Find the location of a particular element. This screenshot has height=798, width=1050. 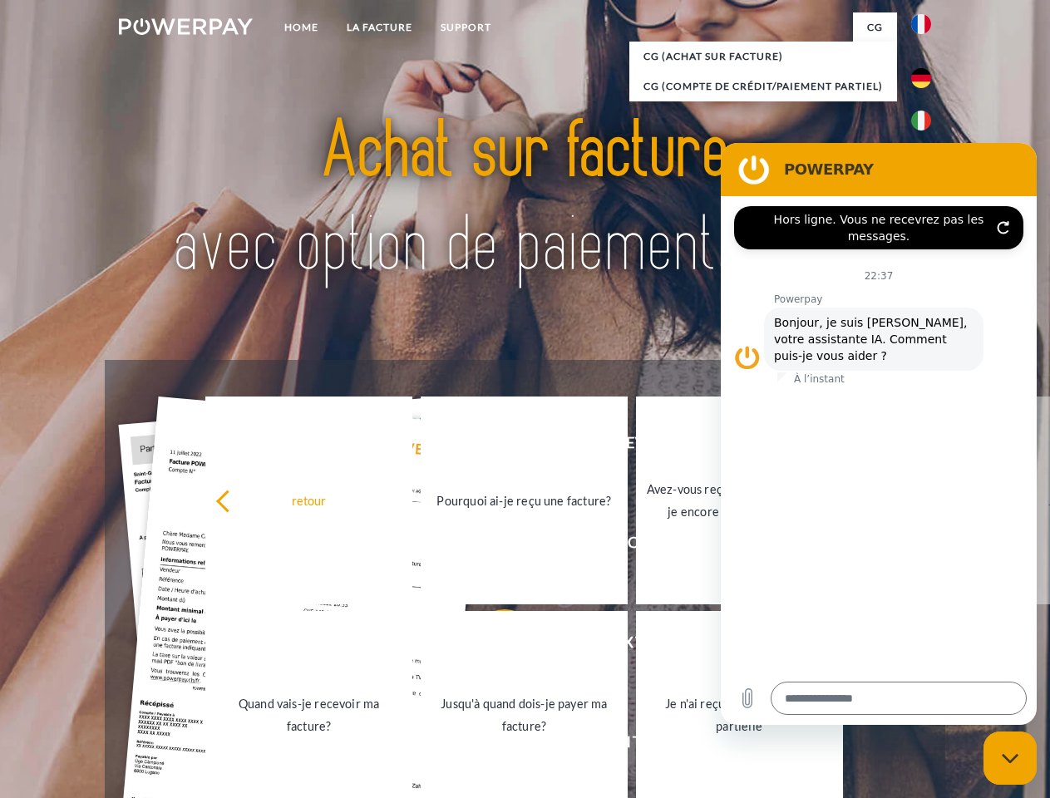

div: Pourquoi ai-je reçu une facture? is located at coordinates (524, 500).